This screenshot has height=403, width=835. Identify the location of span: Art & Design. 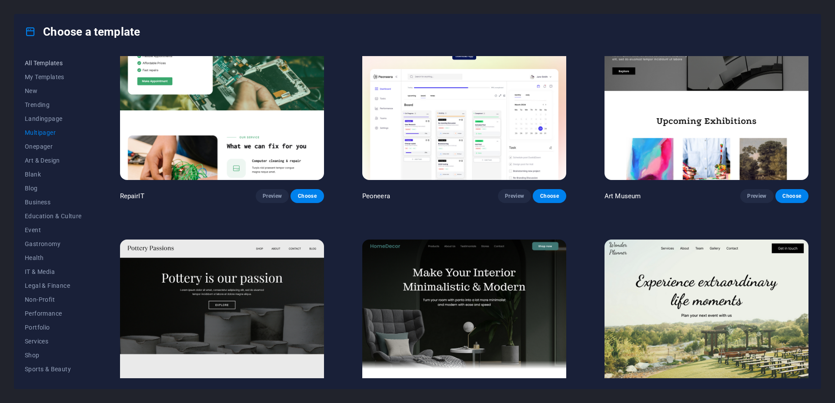
(53, 161).